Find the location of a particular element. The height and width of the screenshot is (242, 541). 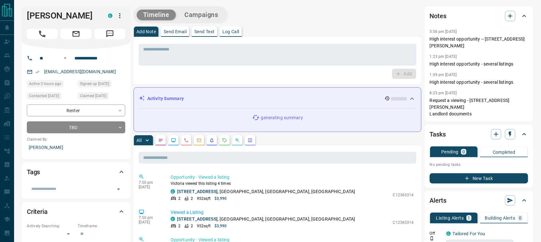

p: Claimed By: is located at coordinates (76, 139).